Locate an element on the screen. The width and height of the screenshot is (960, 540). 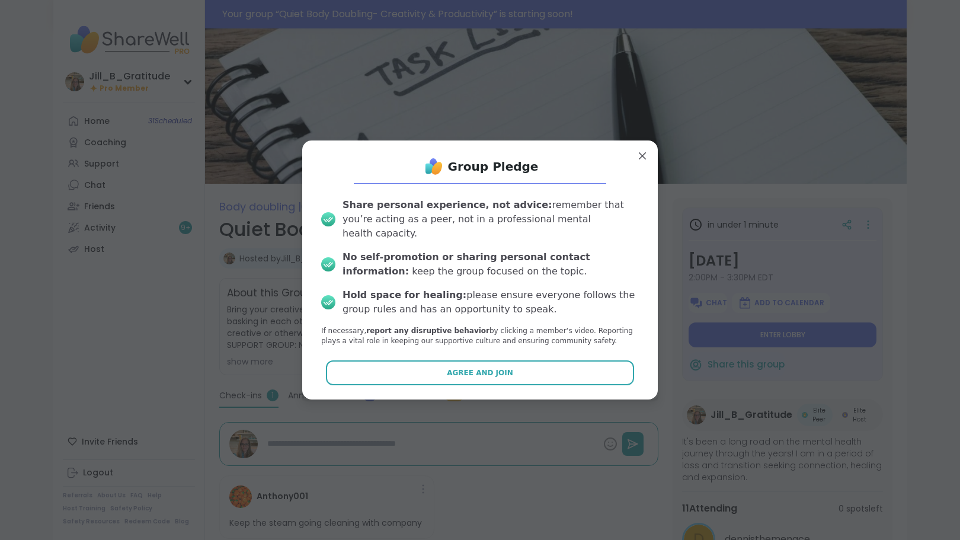
div: keep the group focused on the topic. is located at coordinates (491, 264).